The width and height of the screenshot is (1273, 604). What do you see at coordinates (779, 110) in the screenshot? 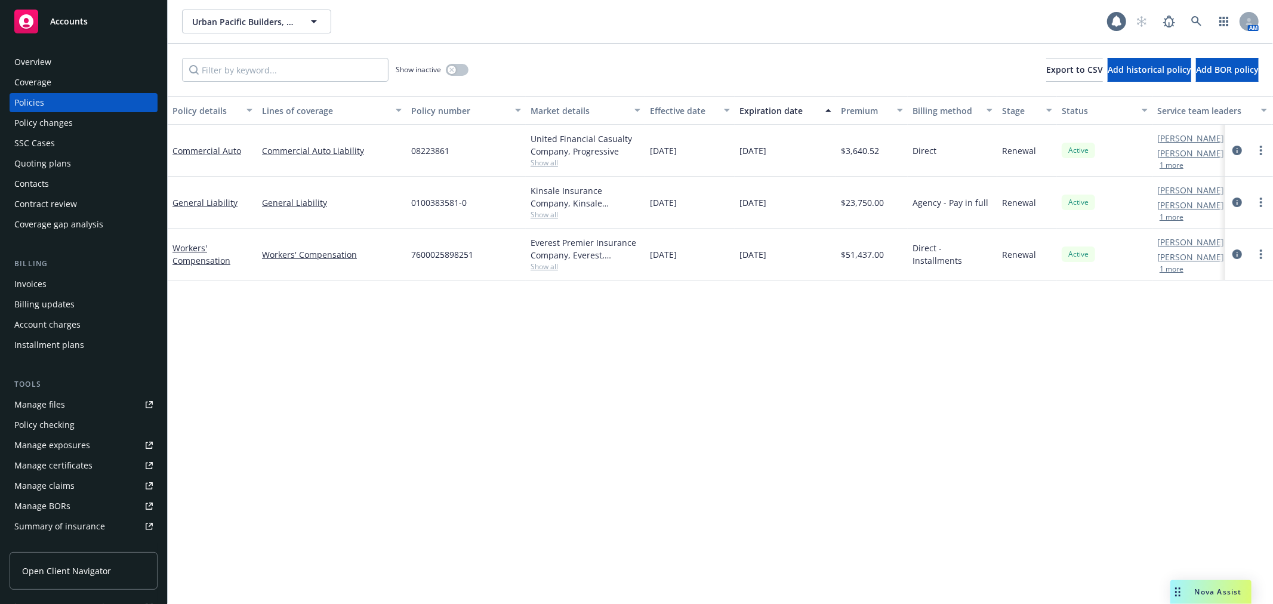
I see `div: Expiration date` at bounding box center [779, 110].